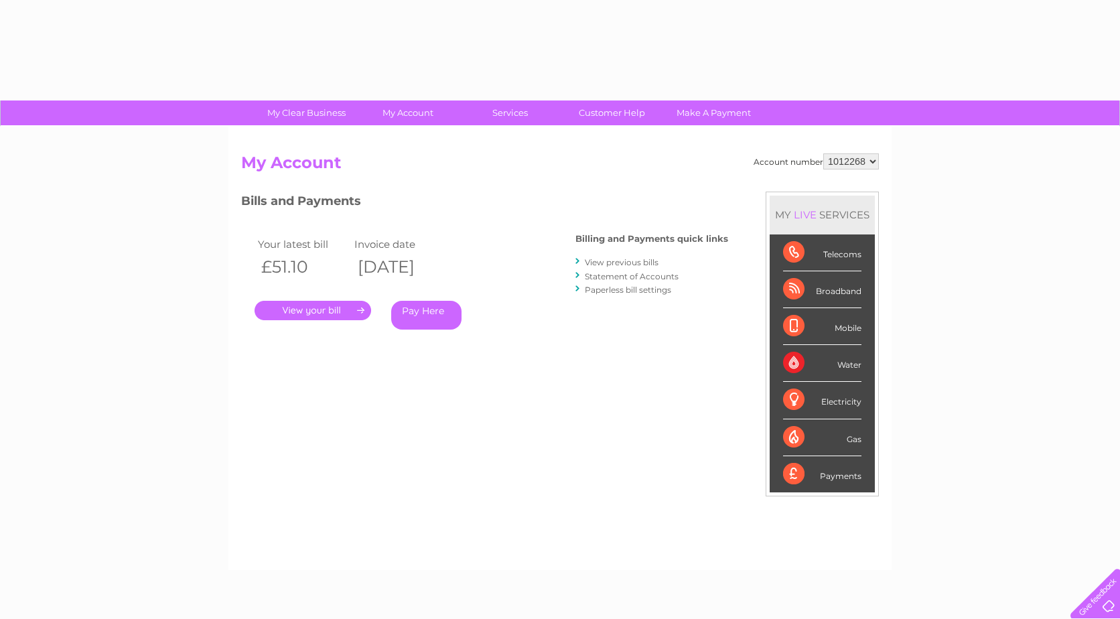 This screenshot has width=1120, height=619. Describe the element at coordinates (816, 161) in the screenshot. I see `div: Account number` at that location.